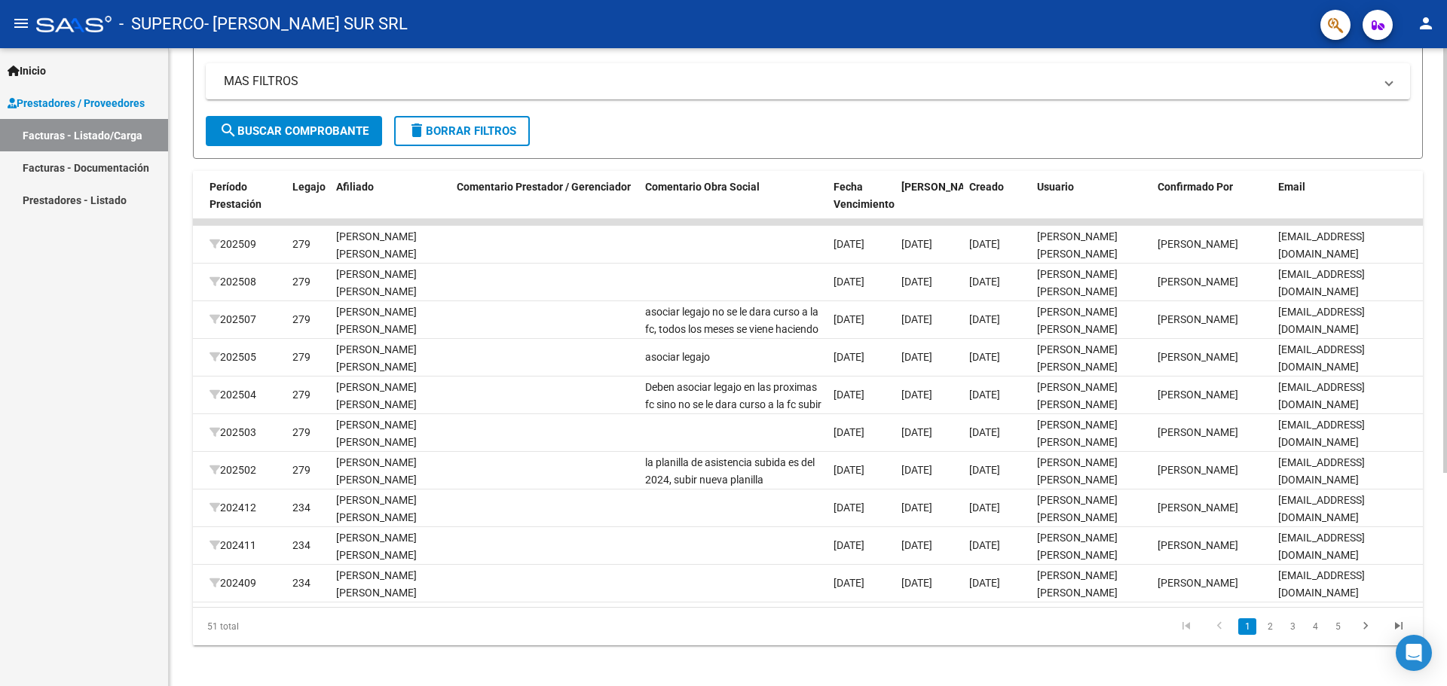 Image resolution: width=1447 pixels, height=686 pixels. What do you see at coordinates (314, 627) in the screenshot?
I see `div: 51 total` at bounding box center [314, 627].